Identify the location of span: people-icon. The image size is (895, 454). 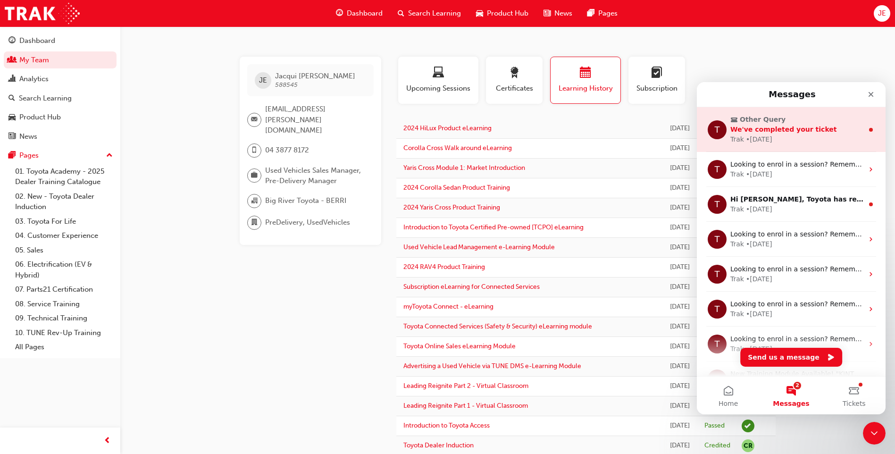
(12, 60).